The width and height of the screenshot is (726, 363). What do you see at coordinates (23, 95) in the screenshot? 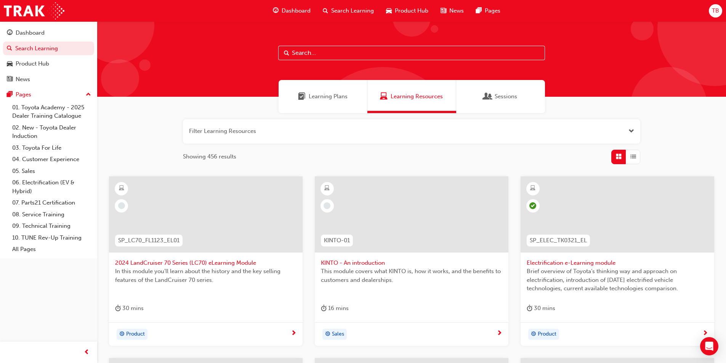
I see `div: Pages` at bounding box center [23, 95].